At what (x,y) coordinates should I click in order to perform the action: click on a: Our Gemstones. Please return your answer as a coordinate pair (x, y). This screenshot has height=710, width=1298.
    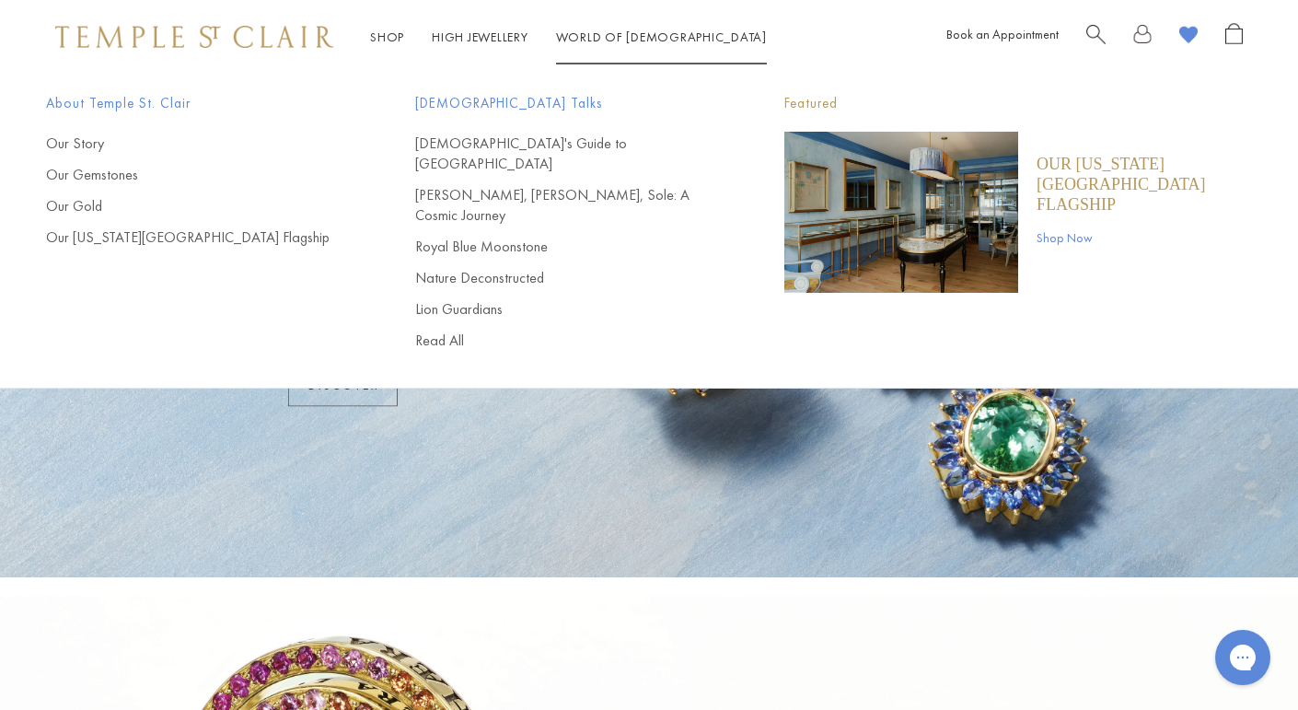
    Looking at the image, I should click on (193, 175).